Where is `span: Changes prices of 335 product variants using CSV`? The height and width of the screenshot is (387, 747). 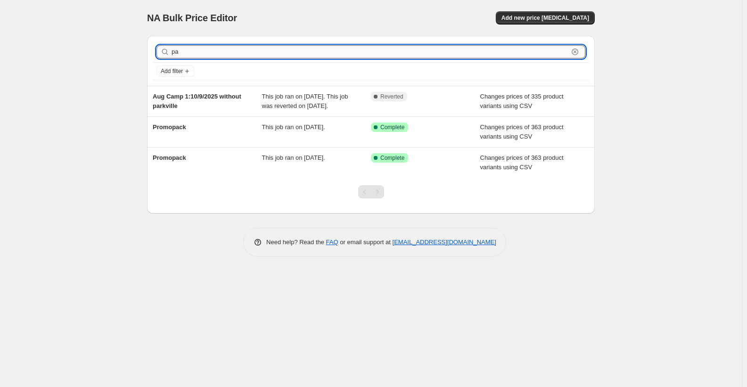
span: Changes prices of 335 product variants using CSV is located at coordinates (522, 101).